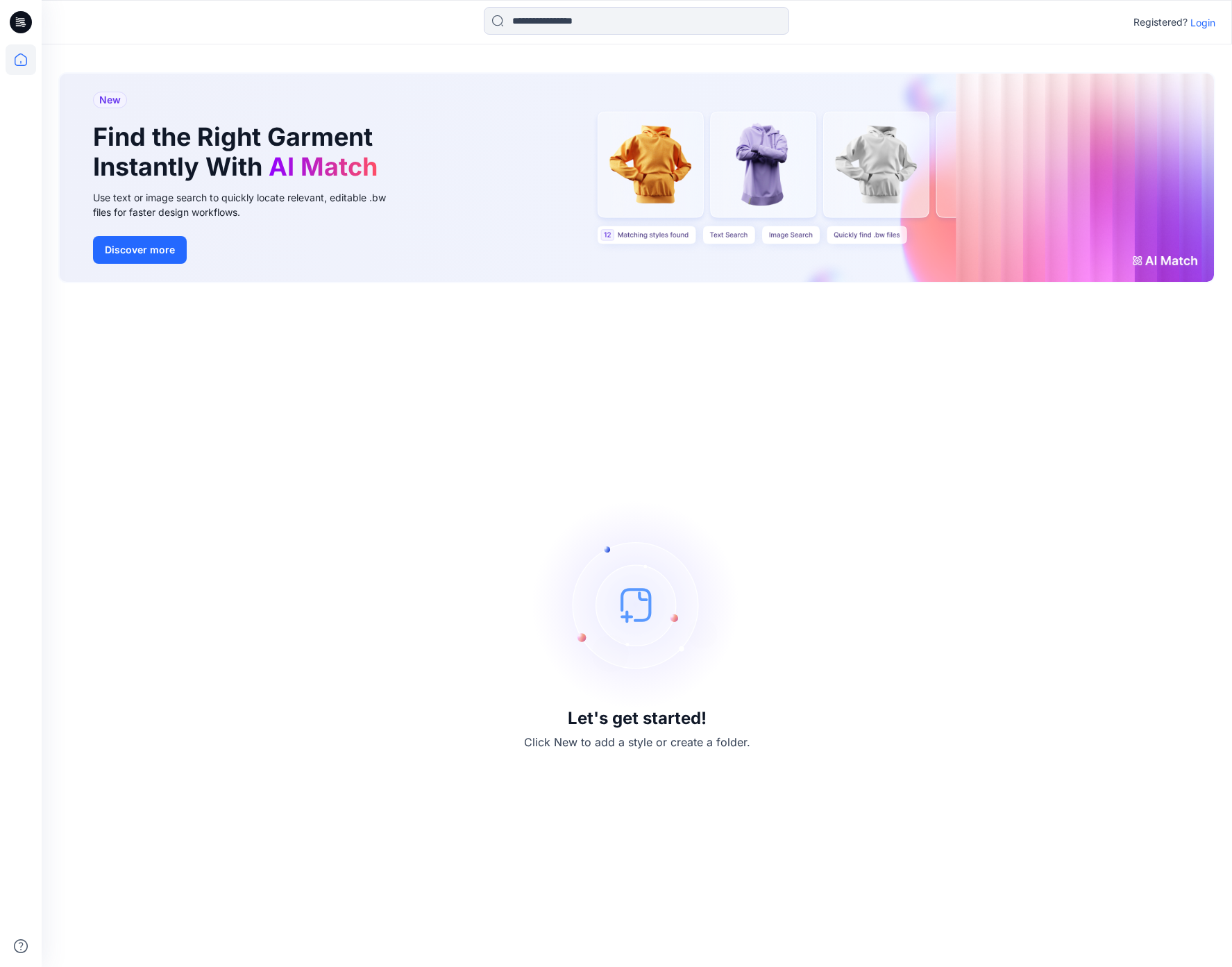 The height and width of the screenshot is (967, 1232). Describe the element at coordinates (1203, 22) in the screenshot. I see `p: Login` at that location.